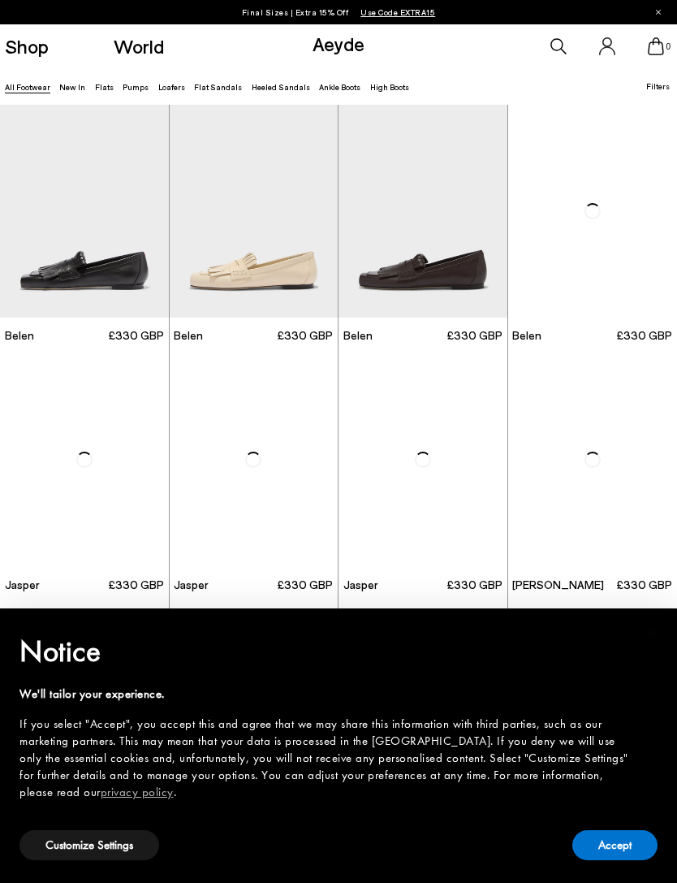  Describe the element at coordinates (339, 12) in the screenshot. I see `p: Final Sizes | Extra 15% Off` at that location.